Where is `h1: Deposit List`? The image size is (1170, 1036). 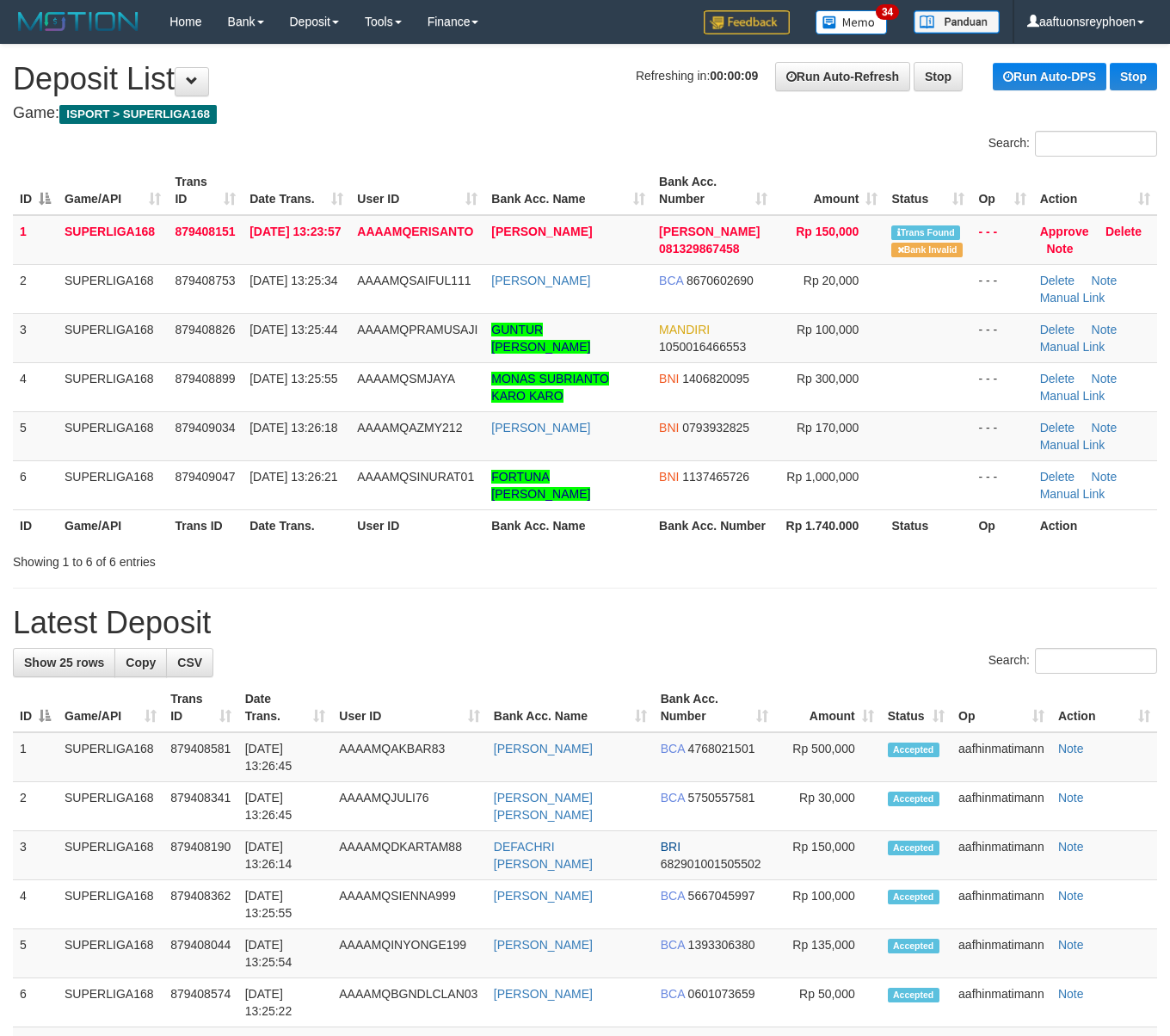 h1: Deposit List is located at coordinates (585, 80).